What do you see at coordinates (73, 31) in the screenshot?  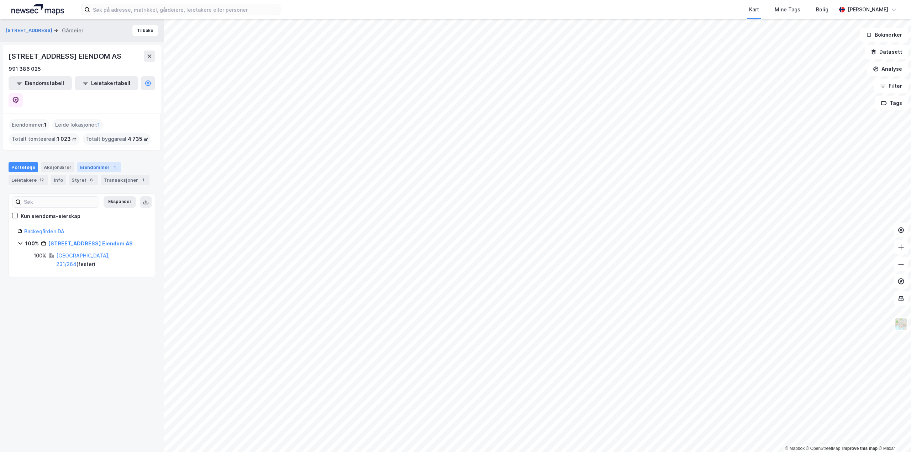 I see `div: Gårdeier` at bounding box center [73, 31].